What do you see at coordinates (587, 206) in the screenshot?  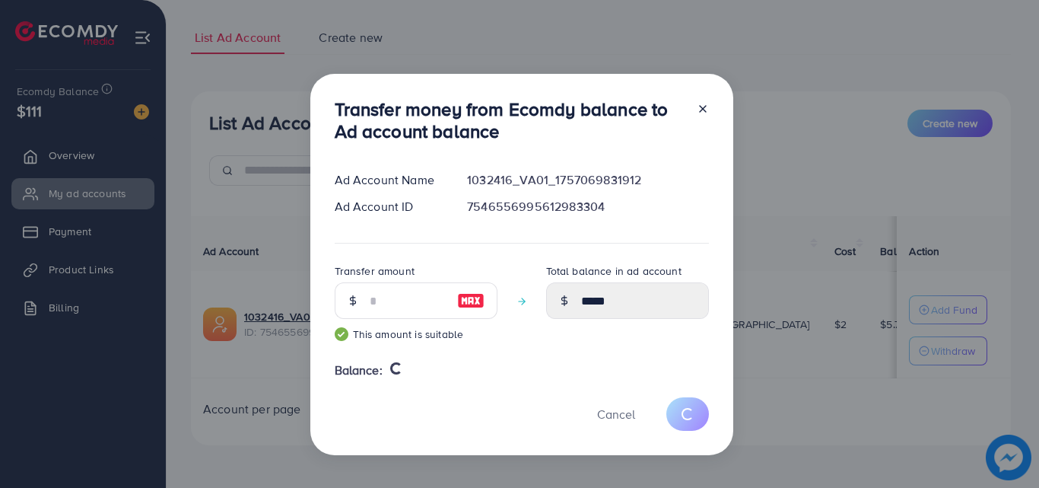 I see `div: 7546556995612983304` at bounding box center [587, 206].